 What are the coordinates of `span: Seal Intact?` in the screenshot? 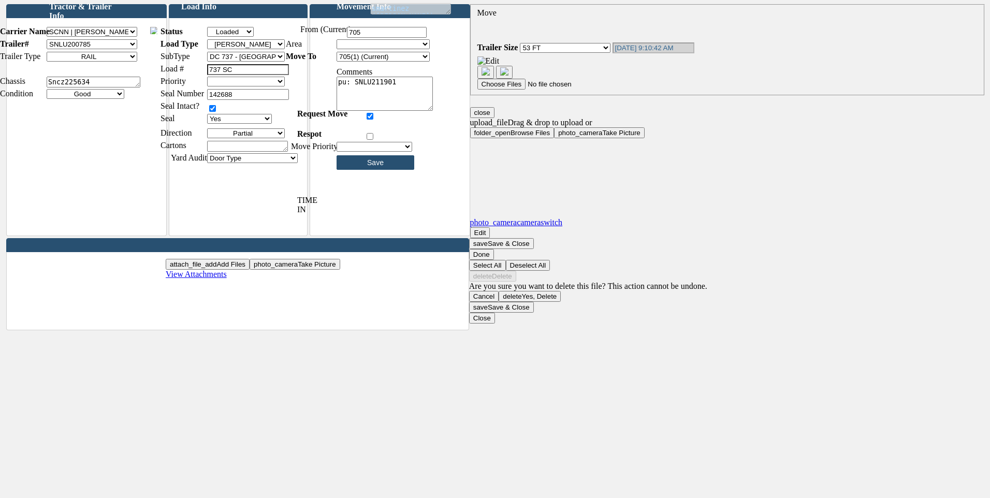 It's located at (180, 106).